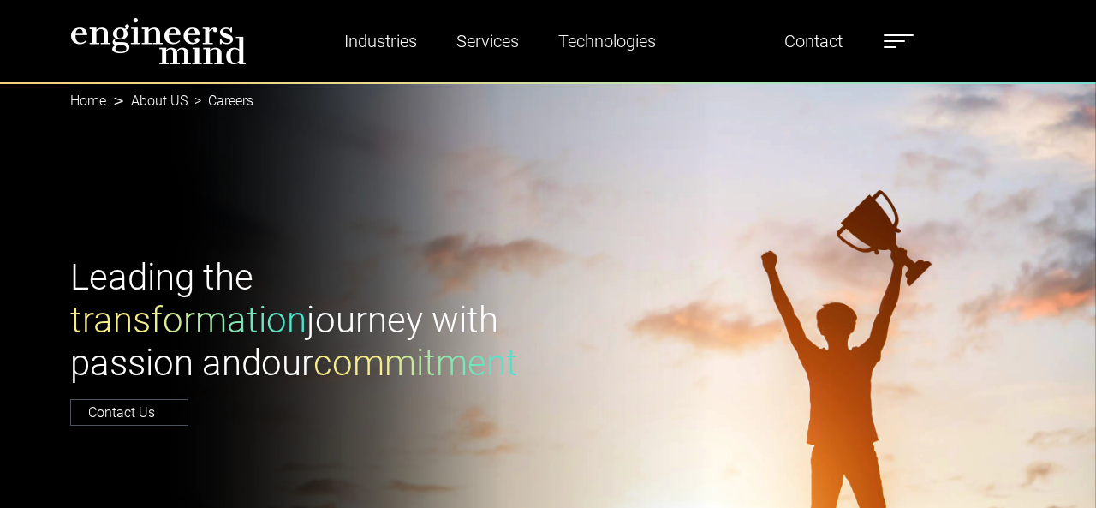 The image size is (1096, 508). Describe the element at coordinates (380, 41) in the screenshot. I see `a: Industries` at that location.